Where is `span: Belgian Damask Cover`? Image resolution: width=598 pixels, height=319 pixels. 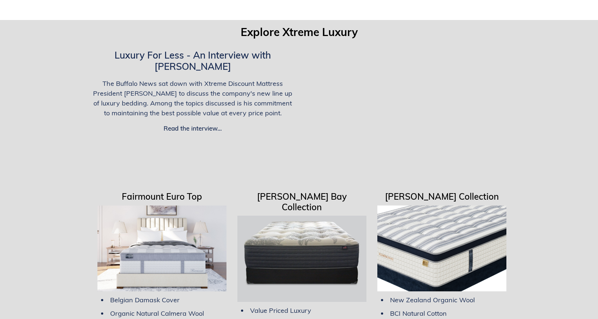 span: Belgian Damask Cover is located at coordinates (145, 300).